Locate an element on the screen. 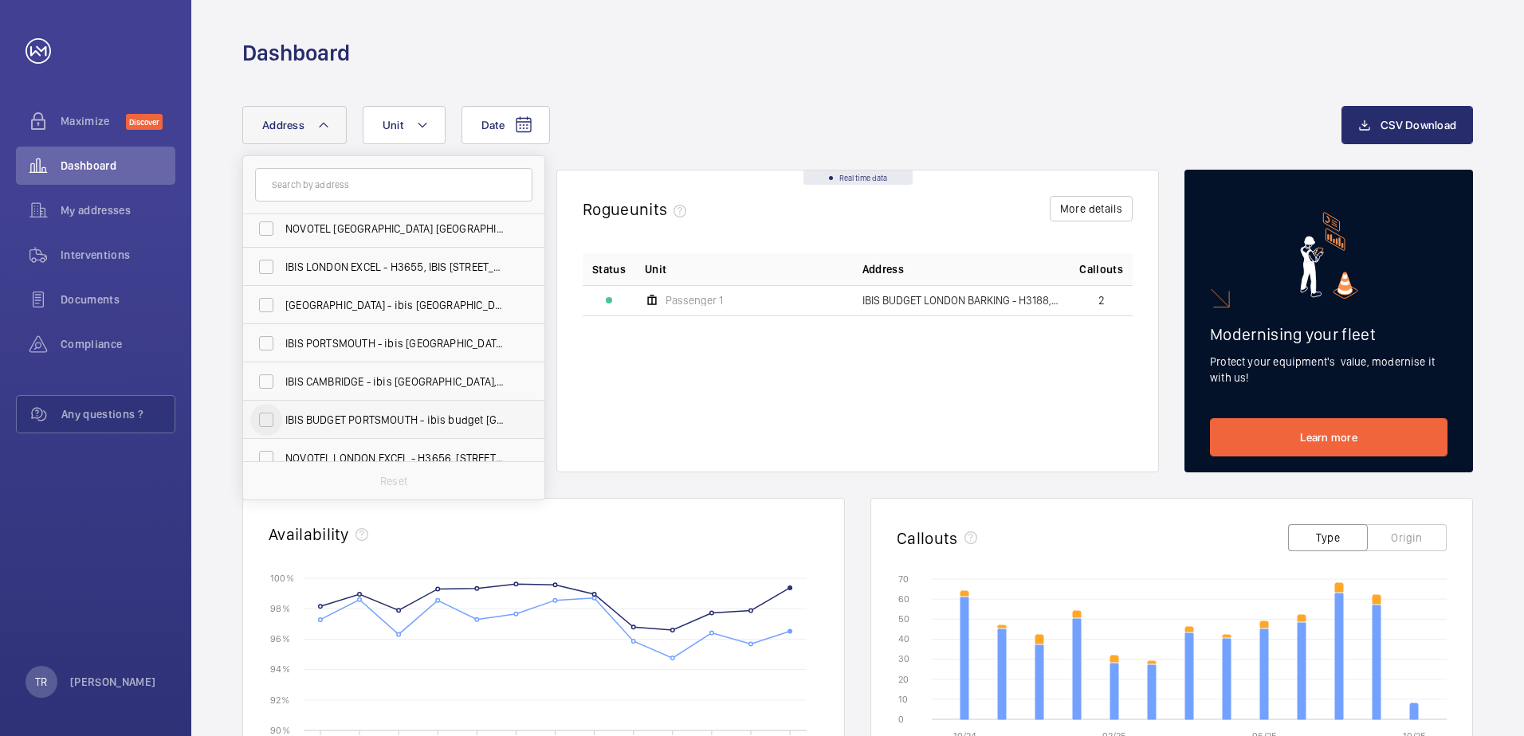 This screenshot has width=1524, height=736. span: units is located at coordinates (661, 209).